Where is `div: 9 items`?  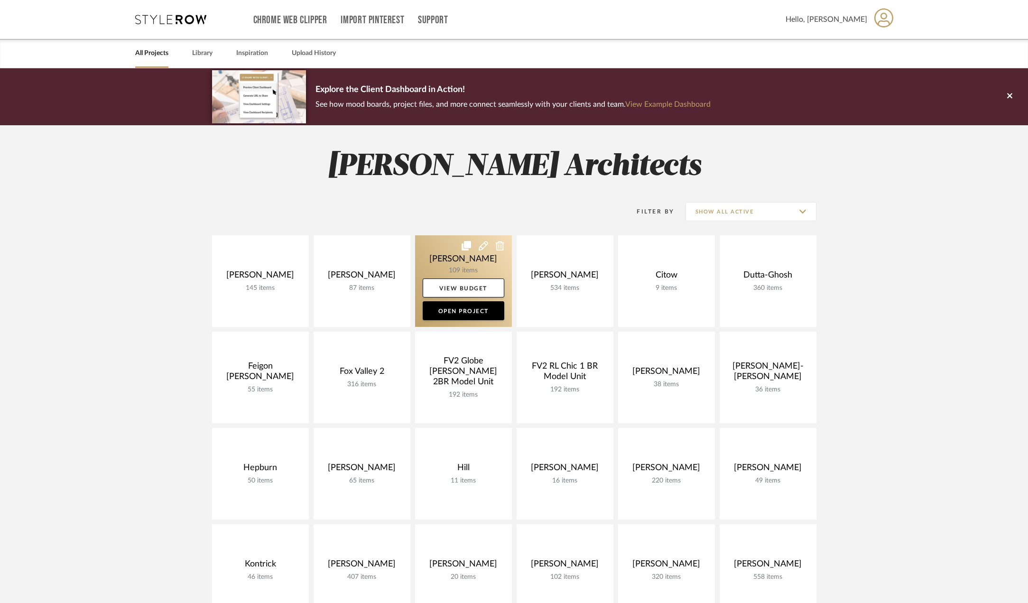 div: 9 items is located at coordinates (666, 288).